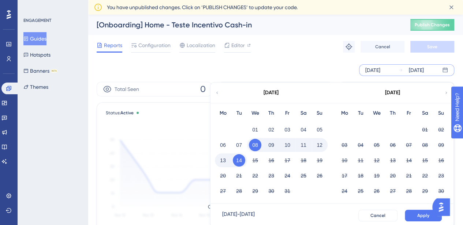 The height and width of the screenshot is (225, 463). I want to click on button: 17, so click(287, 161).